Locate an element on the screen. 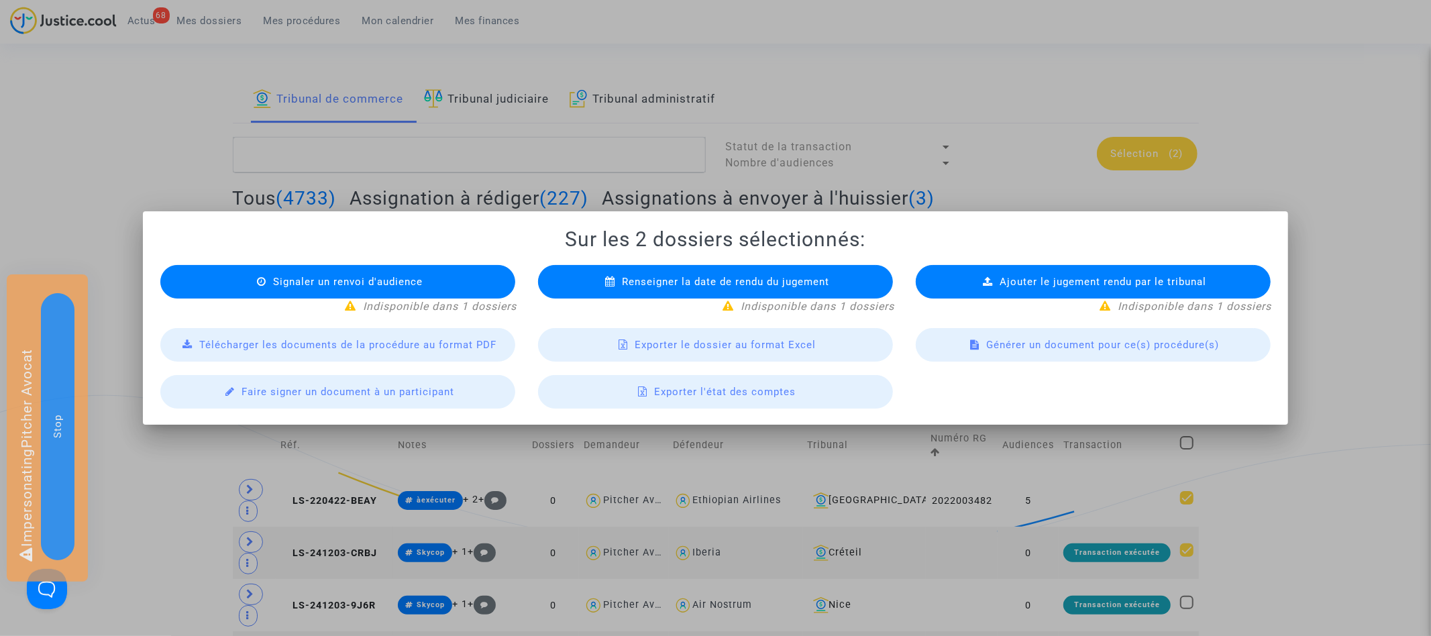 This screenshot has width=1431, height=636. h1: Sur les 2 dossiers sélectionnés: is located at coordinates (715, 239).